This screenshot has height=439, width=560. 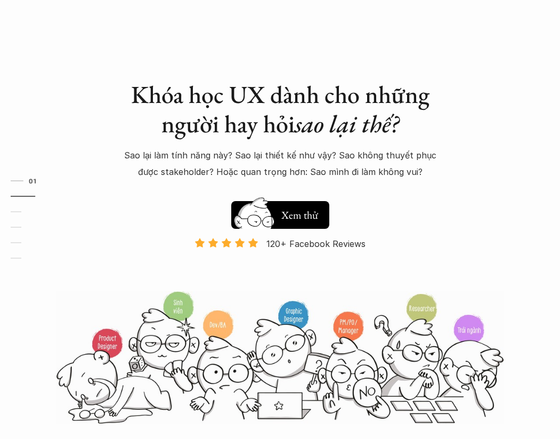 I want to click on em: sao lại thế?, so click(x=347, y=124).